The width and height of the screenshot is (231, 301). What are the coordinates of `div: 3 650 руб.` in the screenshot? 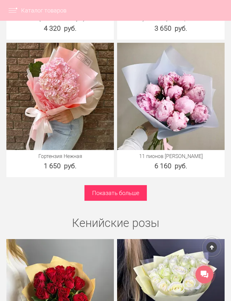 It's located at (171, 28).